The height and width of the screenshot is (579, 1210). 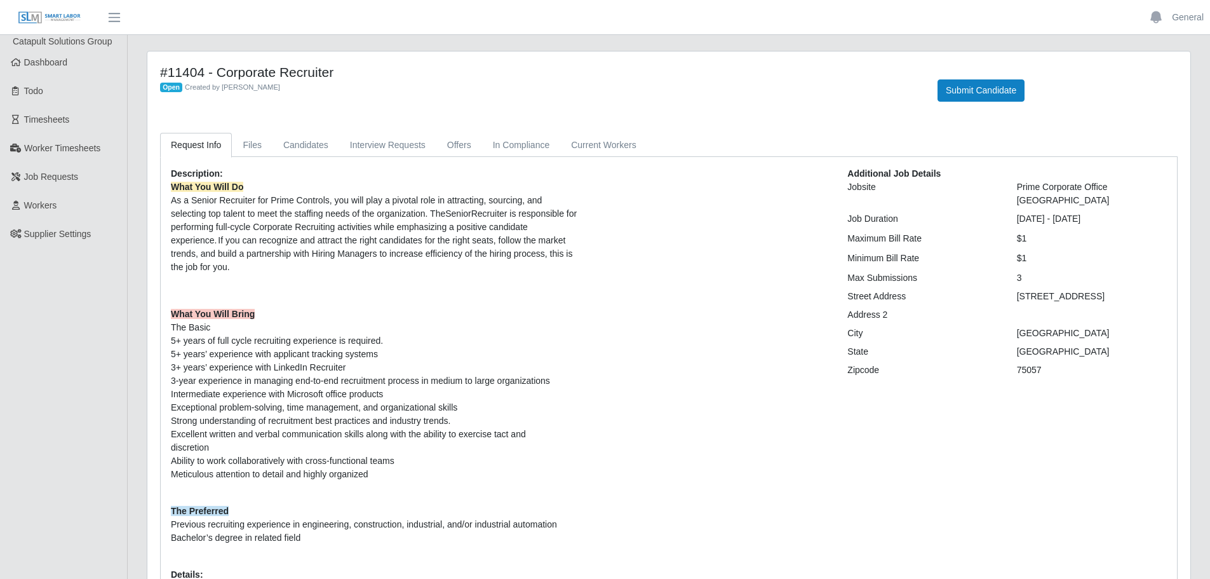 What do you see at coordinates (196, 145) in the screenshot?
I see `a: Request Info` at bounding box center [196, 145].